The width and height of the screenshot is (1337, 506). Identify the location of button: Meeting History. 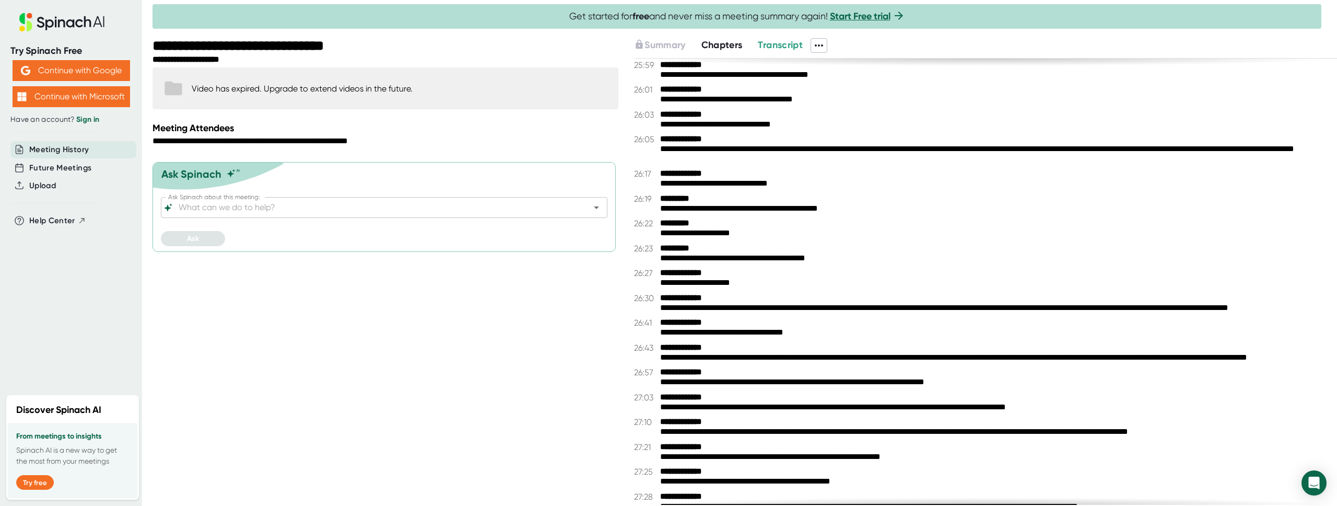
(59, 149).